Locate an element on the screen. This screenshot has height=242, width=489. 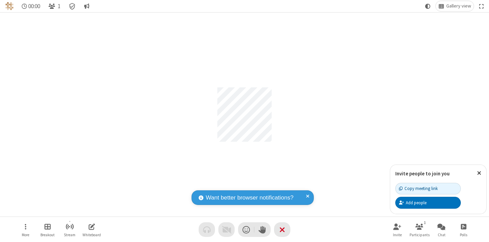
span: 1 is located at coordinates (59, 6).